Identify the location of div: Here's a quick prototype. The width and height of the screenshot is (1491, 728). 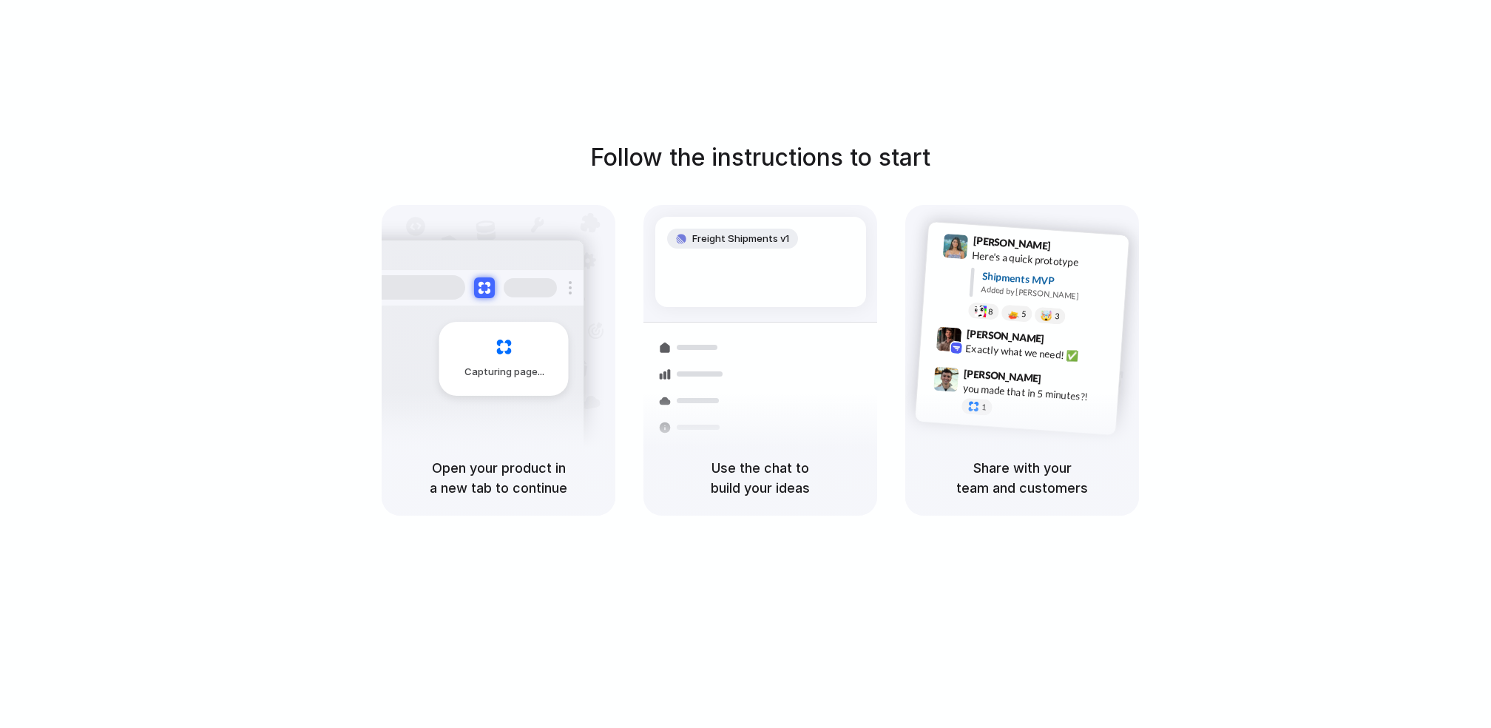
(1046, 260).